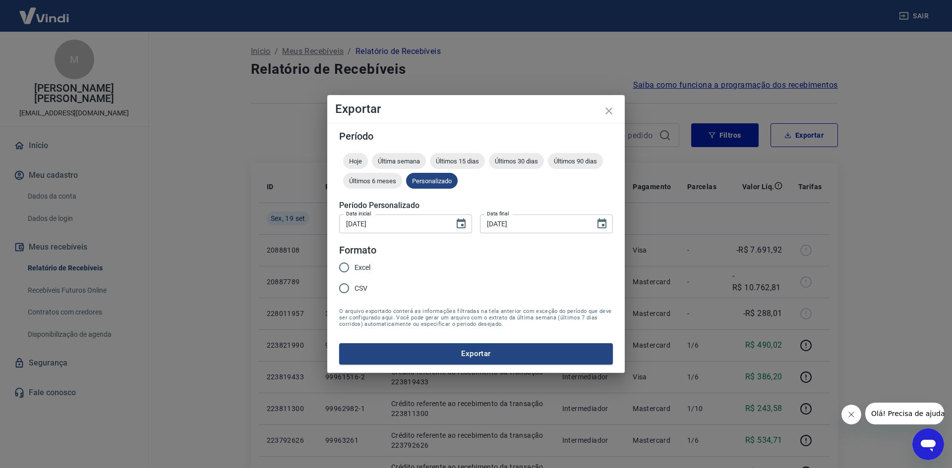  What do you see at coordinates (358, 214) in the screenshot?
I see `label: Data inicial` at bounding box center [358, 214].